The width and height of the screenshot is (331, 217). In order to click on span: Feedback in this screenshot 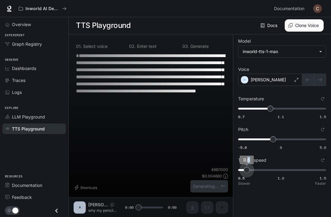, I will do `click(22, 197)`.